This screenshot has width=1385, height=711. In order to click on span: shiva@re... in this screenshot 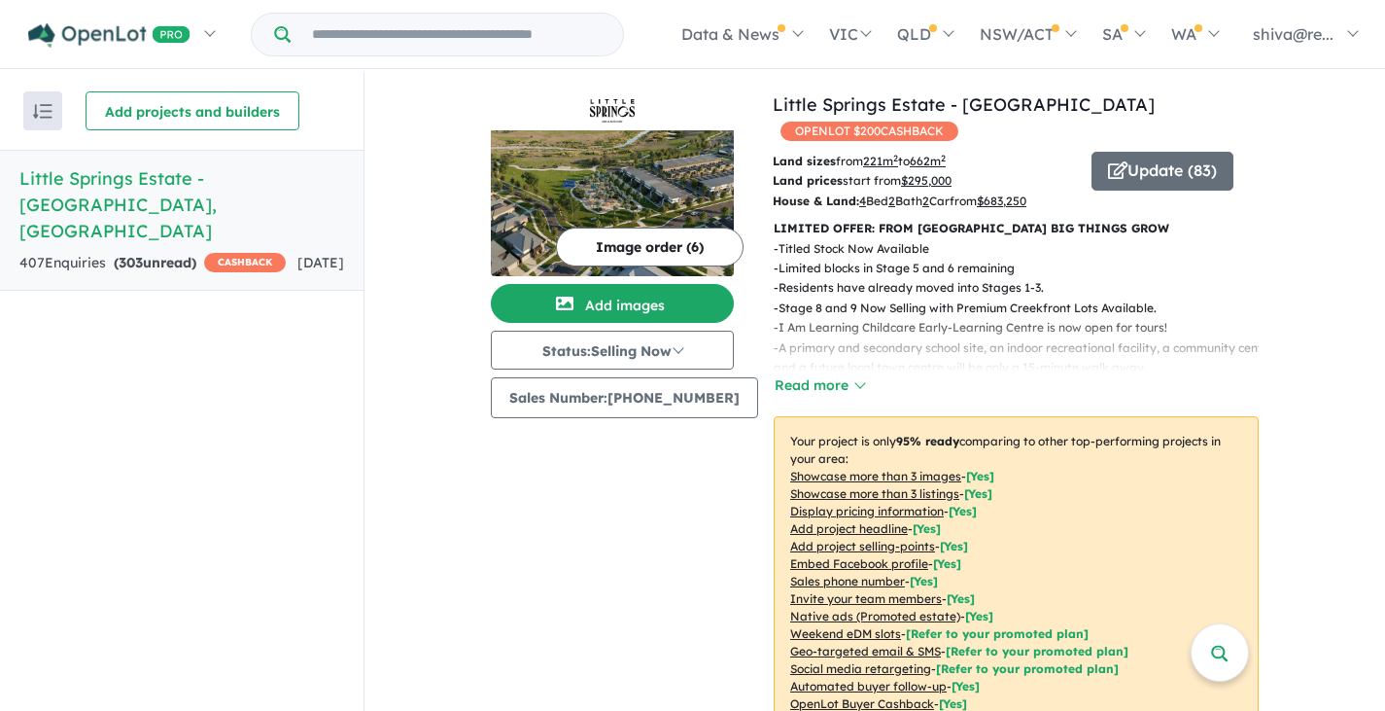, I will do `click(1293, 34)`.